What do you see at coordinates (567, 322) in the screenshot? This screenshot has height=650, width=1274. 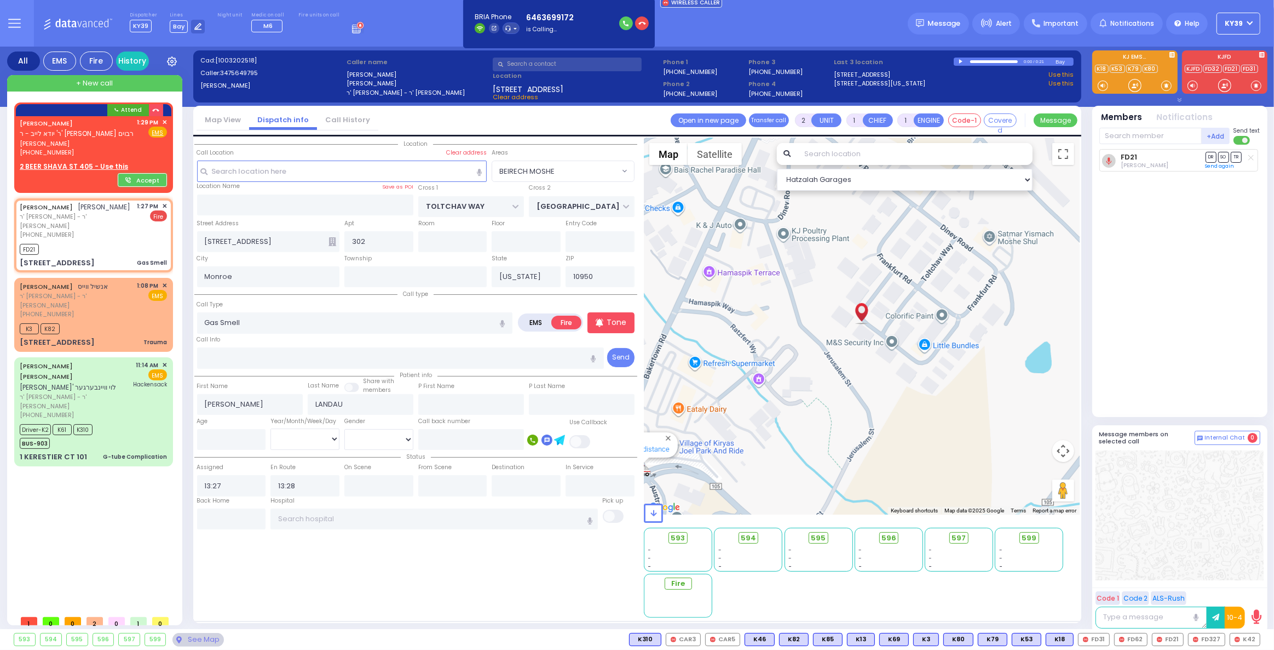 I see `label: Fire` at bounding box center [567, 322].